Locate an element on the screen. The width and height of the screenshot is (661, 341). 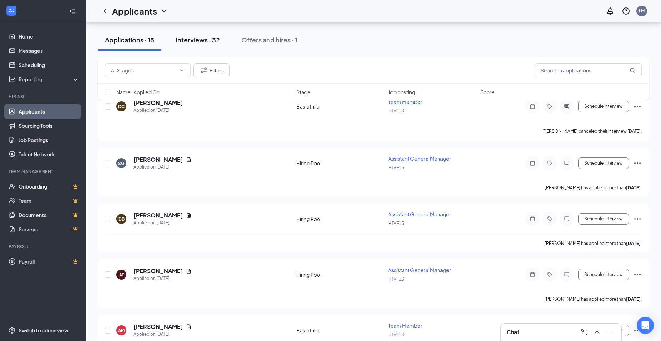
div: Basic Info is located at coordinates (340, 330).